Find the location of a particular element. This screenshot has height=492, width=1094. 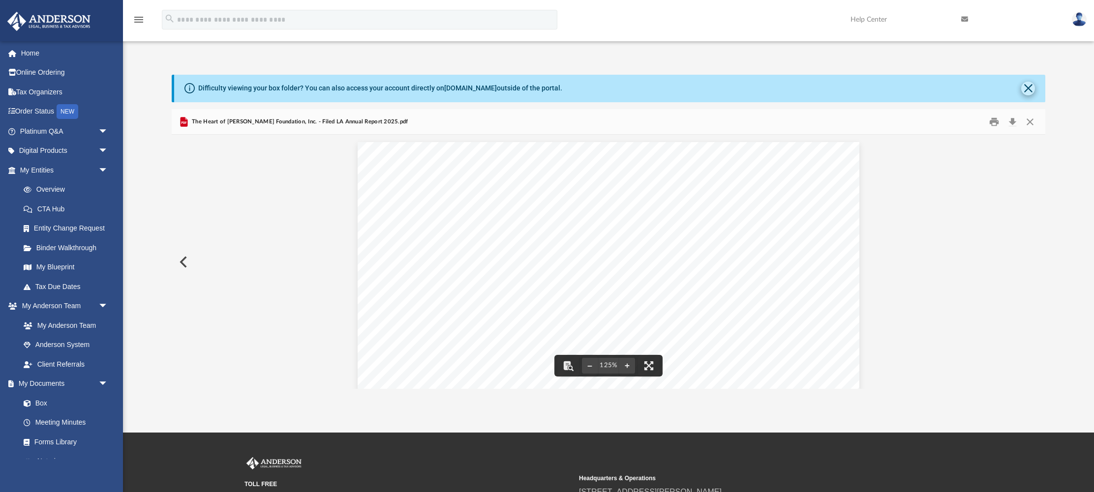

div: Preview is located at coordinates (608, 249).